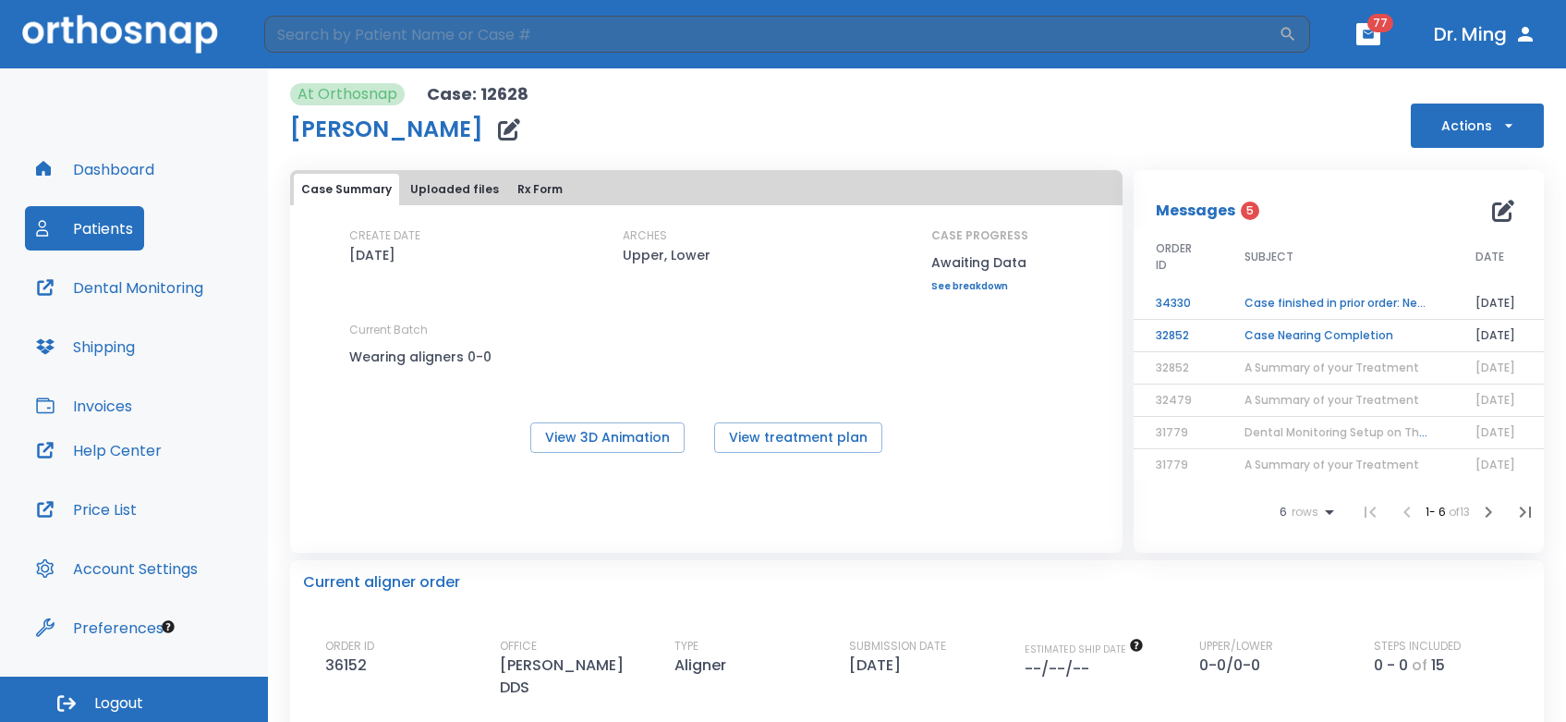 The image size is (1566, 722). Describe the element at coordinates (100, 628) in the screenshot. I see `a: Preferences` at that location.